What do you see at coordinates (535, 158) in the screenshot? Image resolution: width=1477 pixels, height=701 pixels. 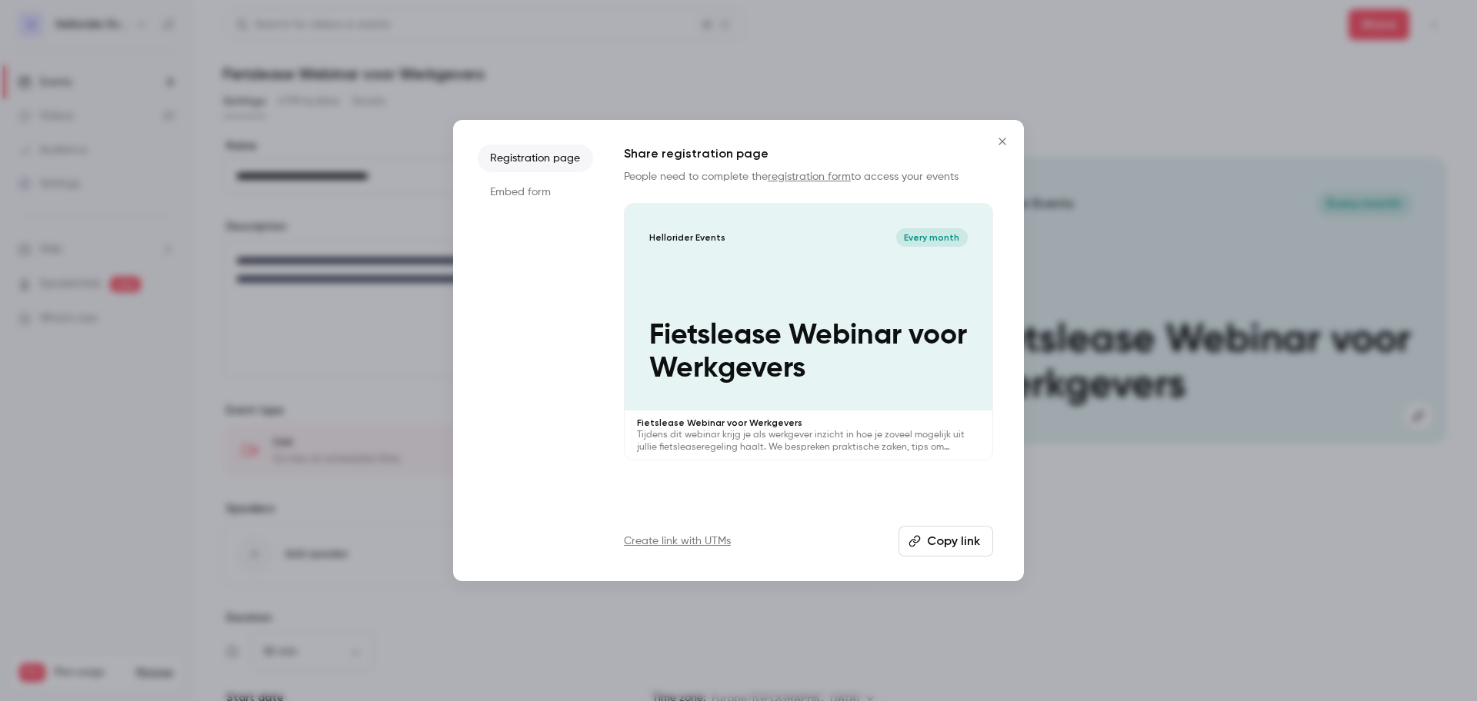 I see `li: Registration page` at bounding box center [535, 158].